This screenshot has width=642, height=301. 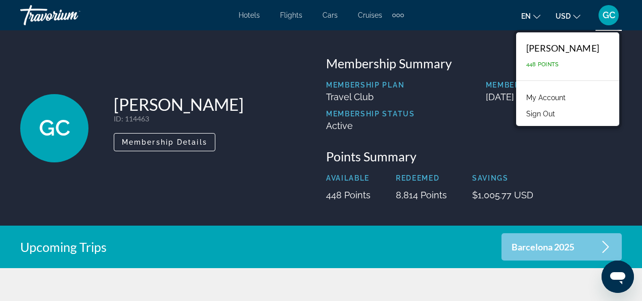 What do you see at coordinates (398, 15) in the screenshot?
I see `button: Extra navigation items` at bounding box center [398, 15].